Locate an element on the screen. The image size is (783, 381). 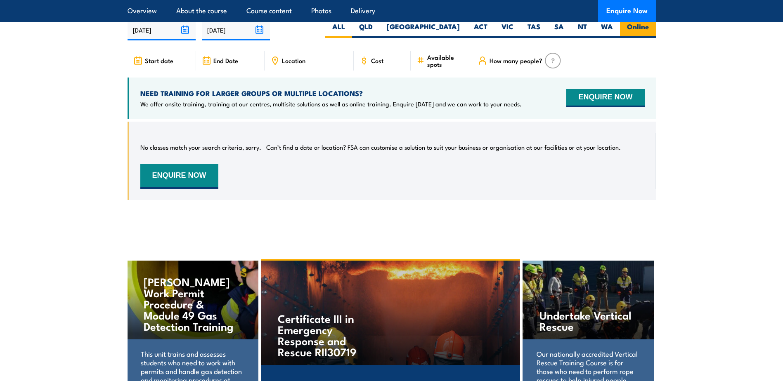
input: To date is located at coordinates (236, 30).